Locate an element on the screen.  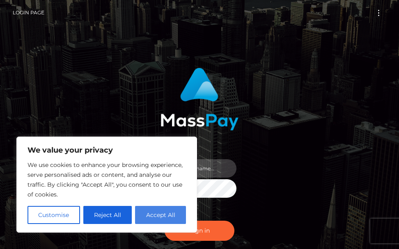
input: Username... is located at coordinates (207, 168).